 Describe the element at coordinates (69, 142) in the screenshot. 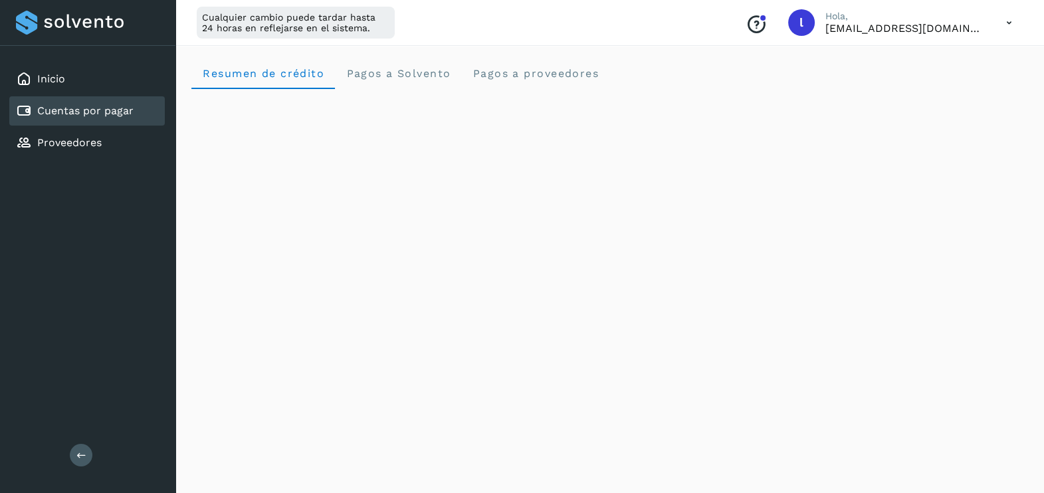

I see `a: Proveedores` at that location.